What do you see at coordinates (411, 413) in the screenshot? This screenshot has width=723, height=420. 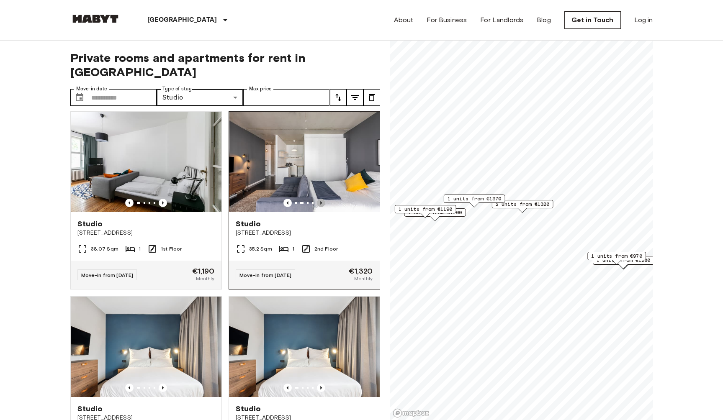 I see `a: Mapbox logo` at bounding box center [411, 413].